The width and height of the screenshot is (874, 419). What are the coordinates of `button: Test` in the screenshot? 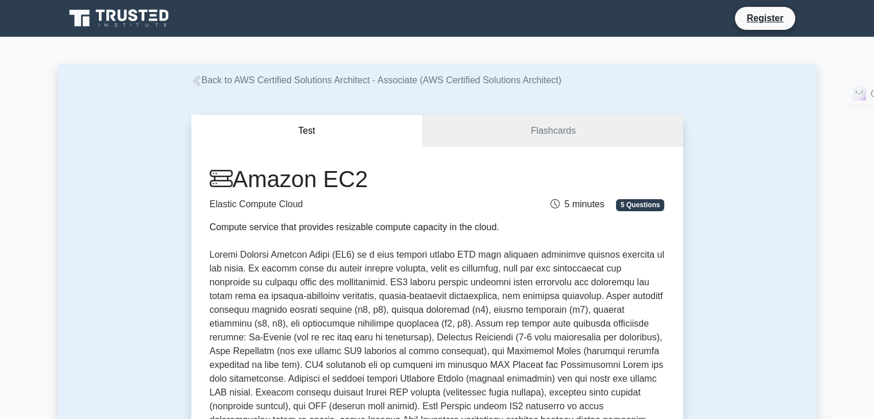 It's located at (307, 131).